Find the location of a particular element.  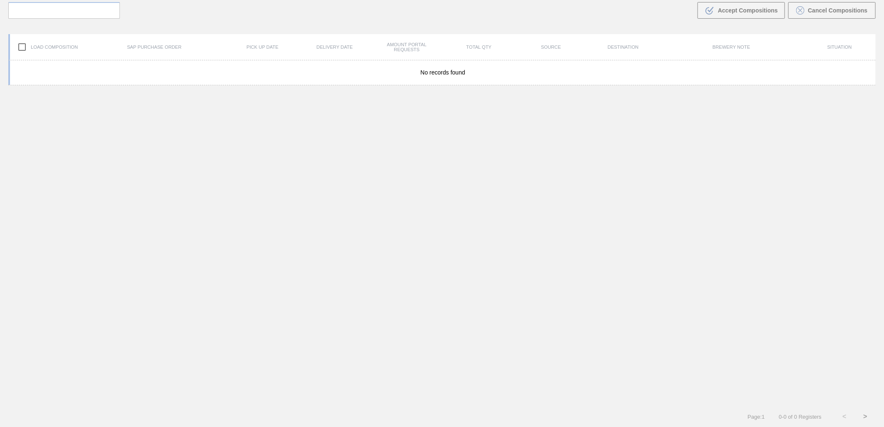

div: Total Qty is located at coordinates (478, 47).